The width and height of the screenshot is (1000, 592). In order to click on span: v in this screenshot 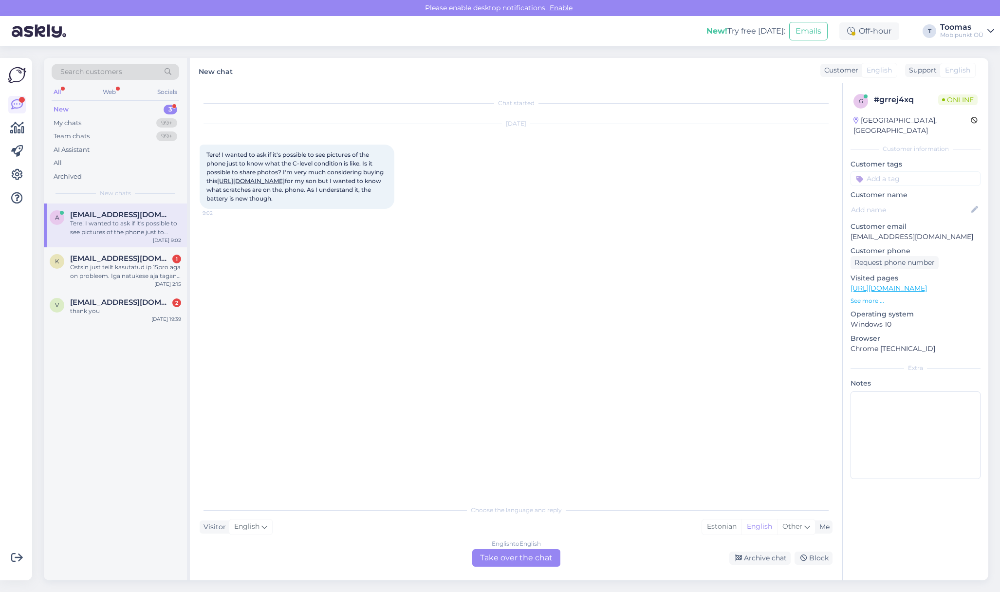, I will do `click(57, 305)`.